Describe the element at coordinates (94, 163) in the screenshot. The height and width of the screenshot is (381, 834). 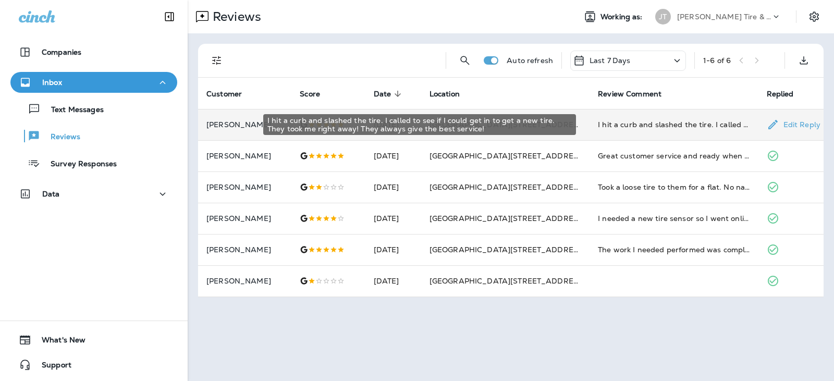
I see `button: Survey Responses` at that location.